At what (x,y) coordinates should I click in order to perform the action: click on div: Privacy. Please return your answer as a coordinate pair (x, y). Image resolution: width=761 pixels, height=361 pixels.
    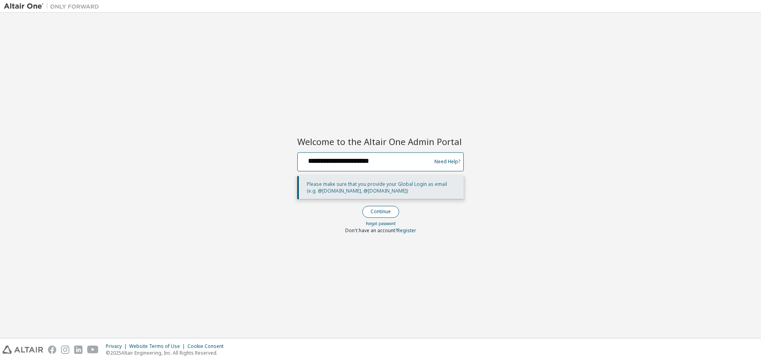
    Looking at the image, I should click on (117, 347).